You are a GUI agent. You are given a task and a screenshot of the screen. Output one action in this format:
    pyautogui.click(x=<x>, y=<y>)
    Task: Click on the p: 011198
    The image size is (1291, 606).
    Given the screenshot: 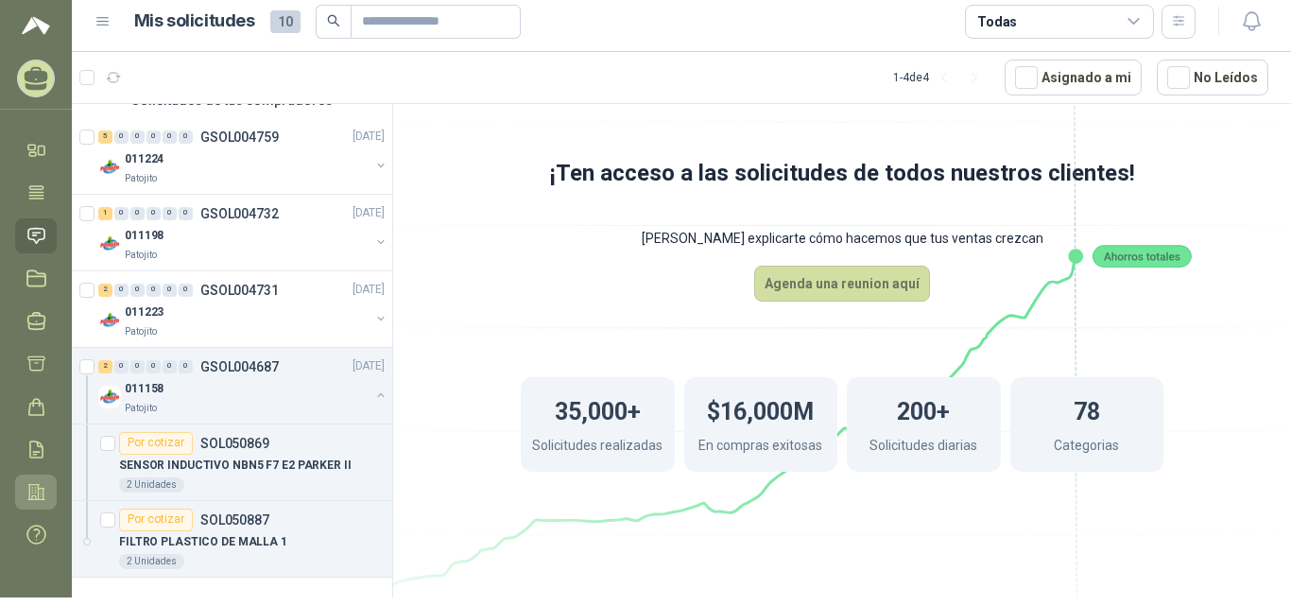 What is the action you would take?
    pyautogui.click(x=144, y=235)
    